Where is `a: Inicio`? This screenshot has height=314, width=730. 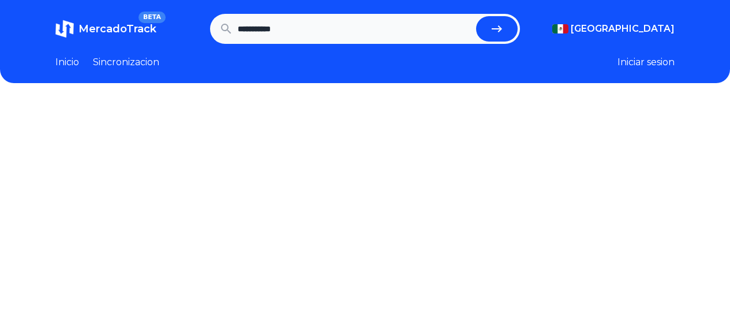 a: Inicio is located at coordinates (67, 62).